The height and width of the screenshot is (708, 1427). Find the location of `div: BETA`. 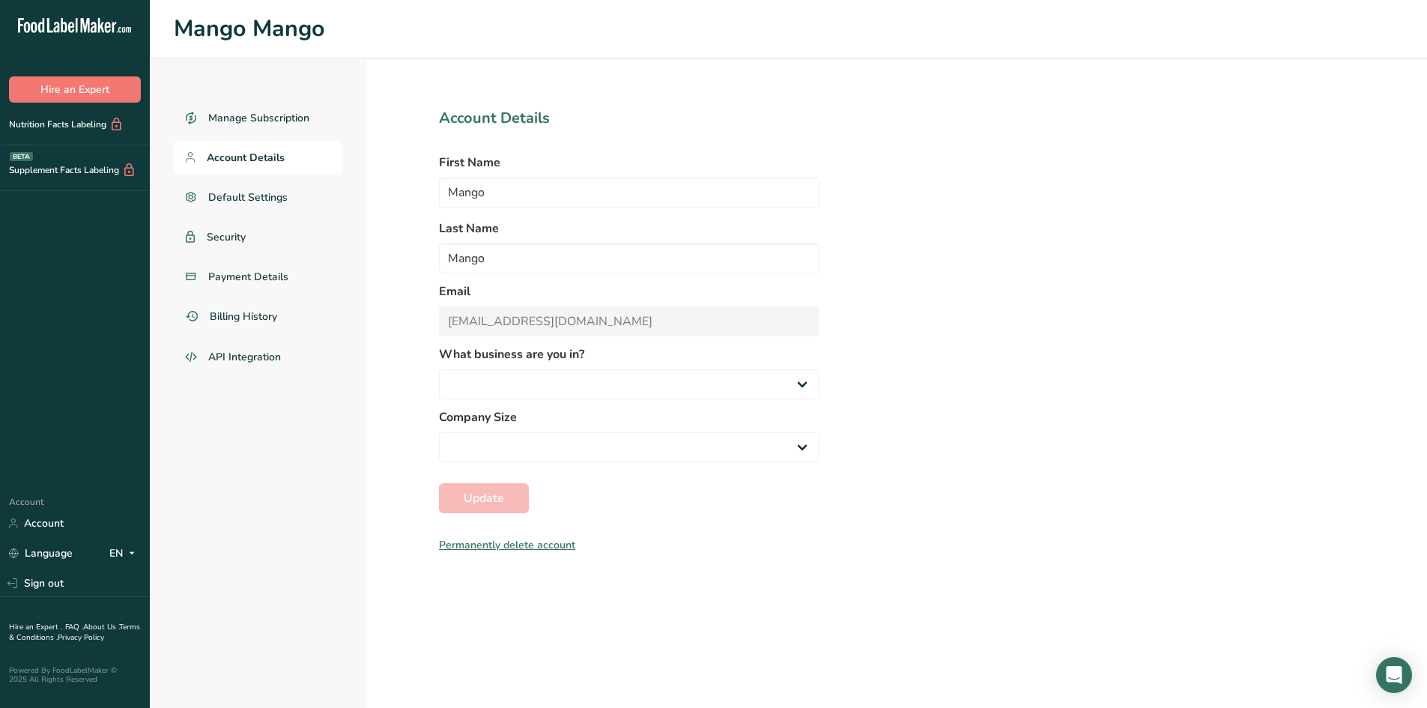

div: BETA is located at coordinates (21, 157).